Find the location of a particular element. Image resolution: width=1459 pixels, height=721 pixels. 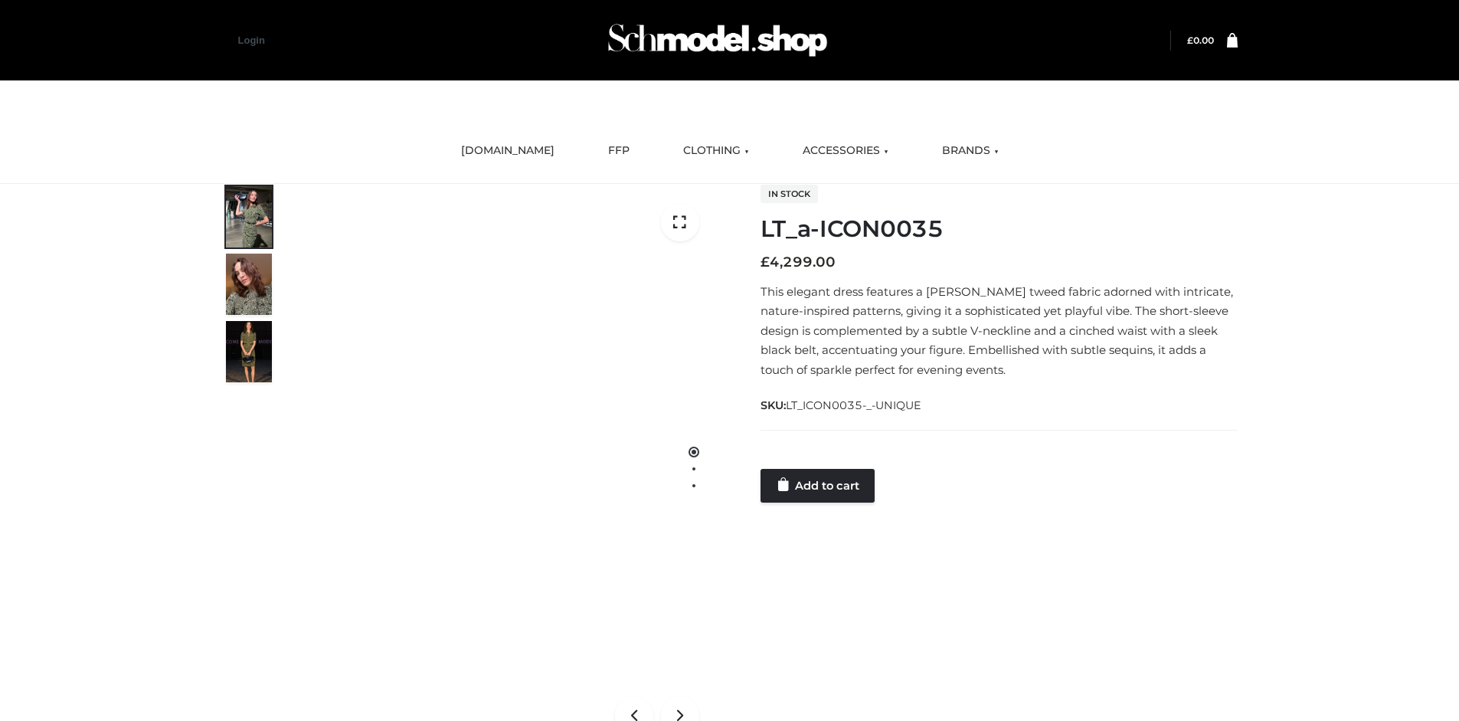

a: £0.00 is located at coordinates (1200, 40).